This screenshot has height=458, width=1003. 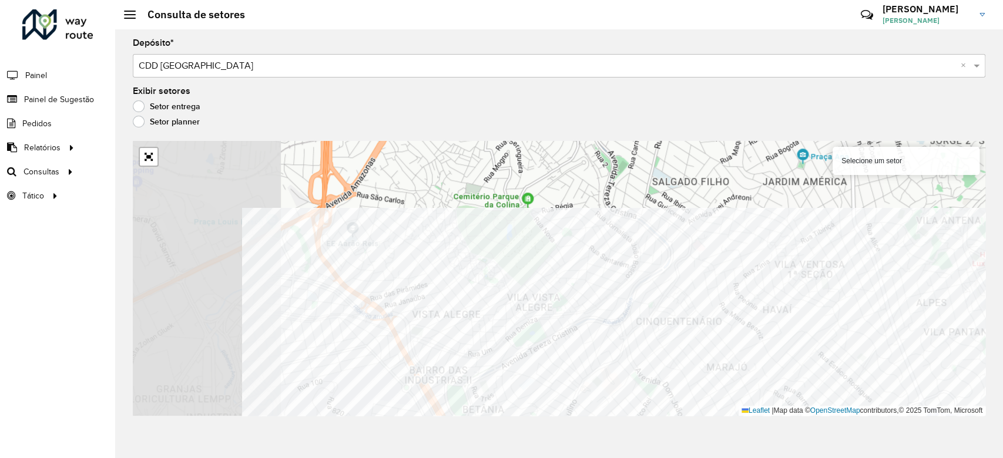 What do you see at coordinates (162, 91) in the screenshot?
I see `label: Exibir setores` at bounding box center [162, 91].